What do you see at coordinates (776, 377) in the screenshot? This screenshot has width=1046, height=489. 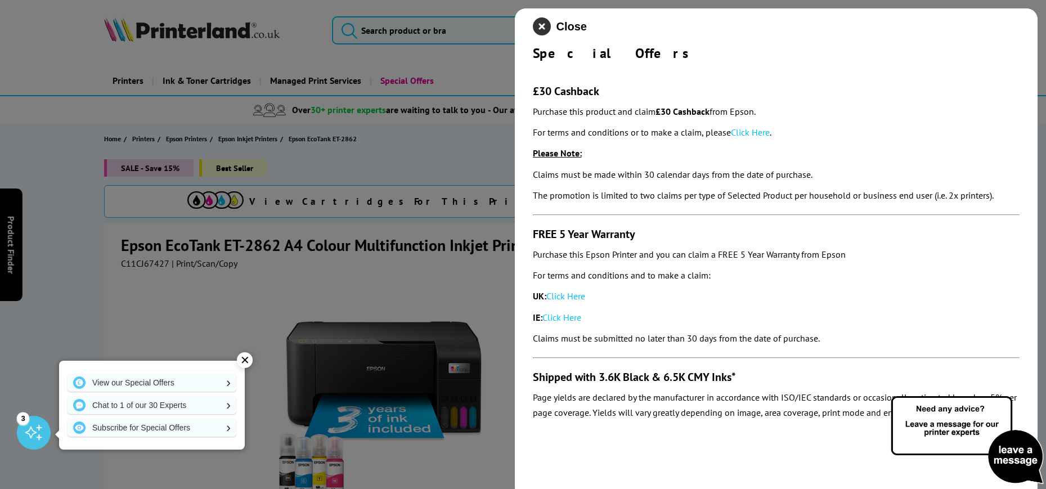 I see `h3: Shipped with 3.6K Black & 6.5K CMY Inks*` at bounding box center [776, 377].